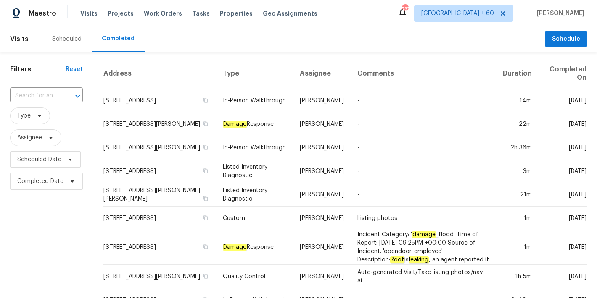 The width and height of the screenshot is (597, 298). Describe the element at coordinates (254, 219) in the screenshot. I see `td: Custom` at that location.